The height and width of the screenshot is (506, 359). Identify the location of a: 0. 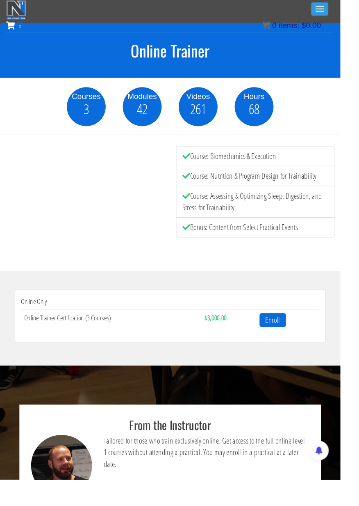
(16, 27).